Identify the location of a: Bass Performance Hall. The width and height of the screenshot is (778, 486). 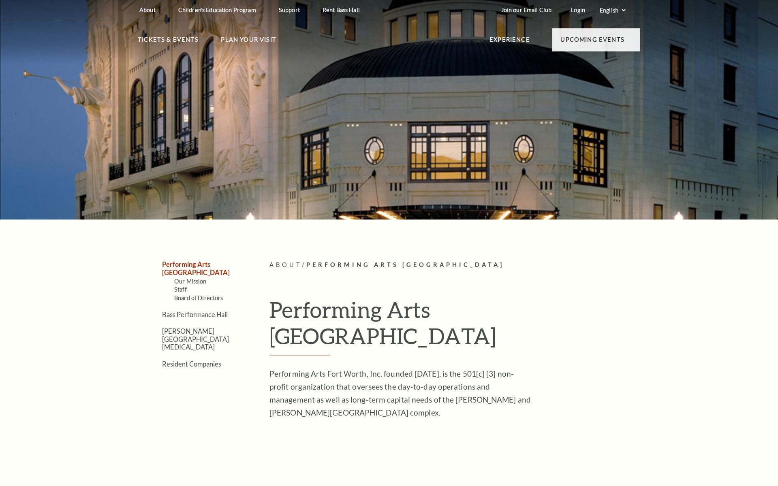
(195, 314).